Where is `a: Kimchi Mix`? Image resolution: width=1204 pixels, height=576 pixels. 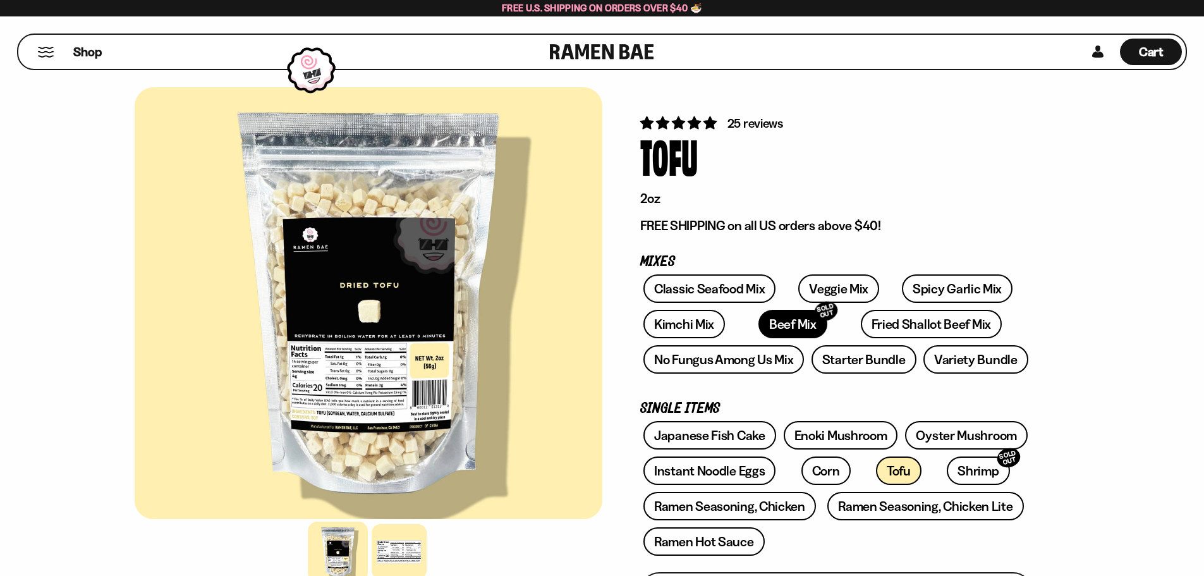
a: Kimchi Mix is located at coordinates (684, 324).